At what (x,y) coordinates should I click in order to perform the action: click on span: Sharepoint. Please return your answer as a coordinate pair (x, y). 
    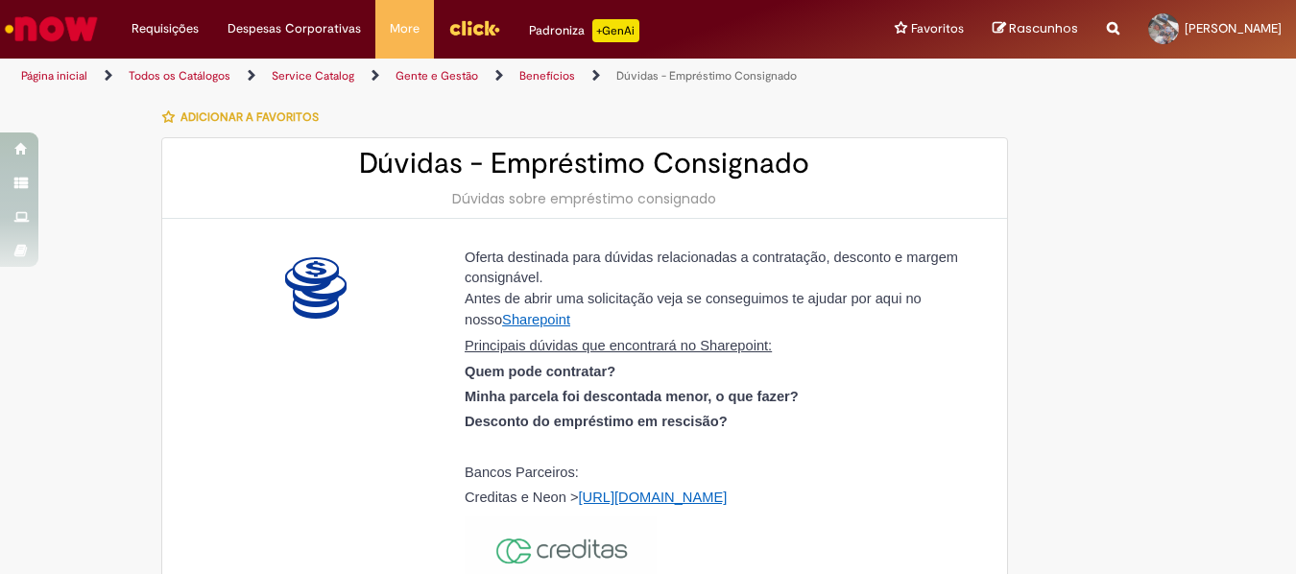
    Looking at the image, I should click on (536, 320).